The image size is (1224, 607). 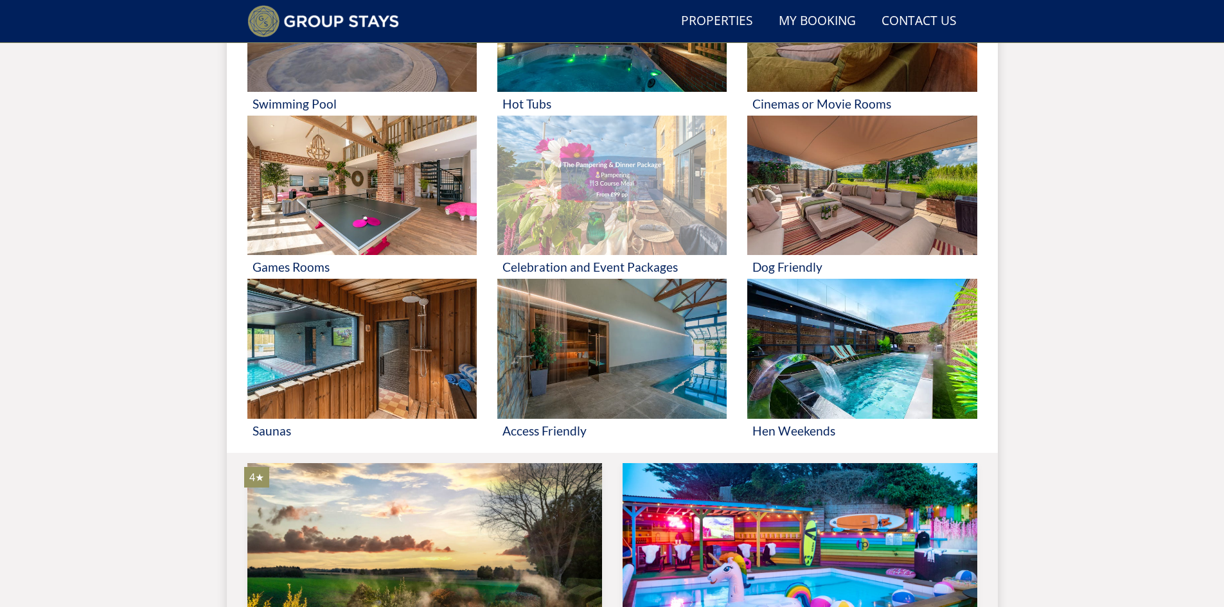 I want to click on h3: Saunas, so click(x=362, y=430).